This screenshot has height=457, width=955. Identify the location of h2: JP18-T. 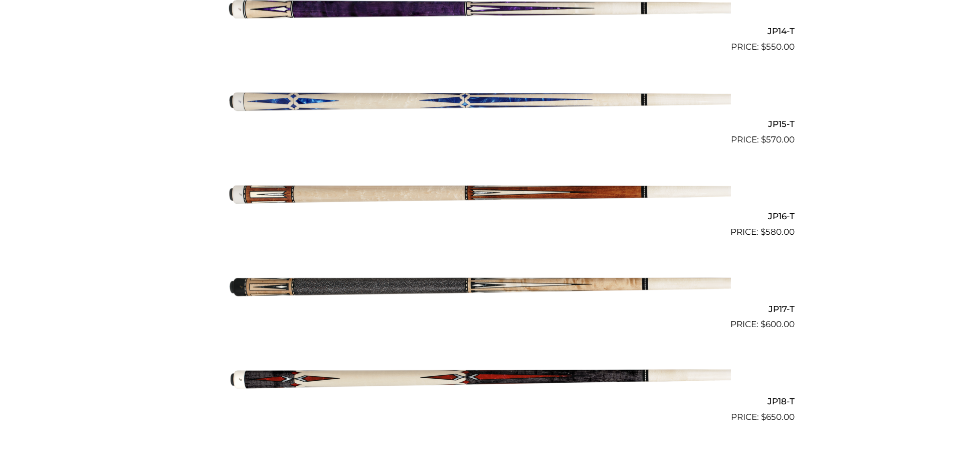
(478, 401).